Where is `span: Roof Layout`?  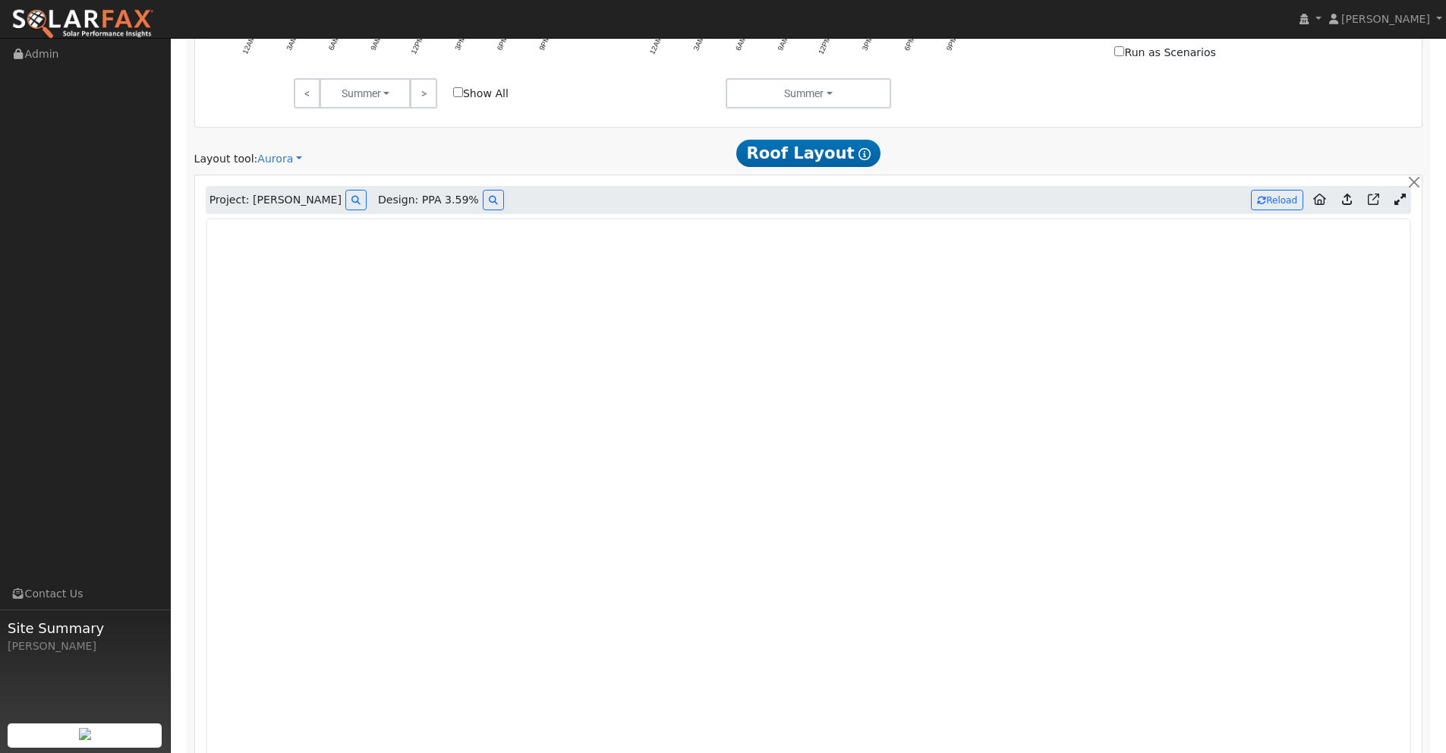
span: Roof Layout is located at coordinates (809, 153).